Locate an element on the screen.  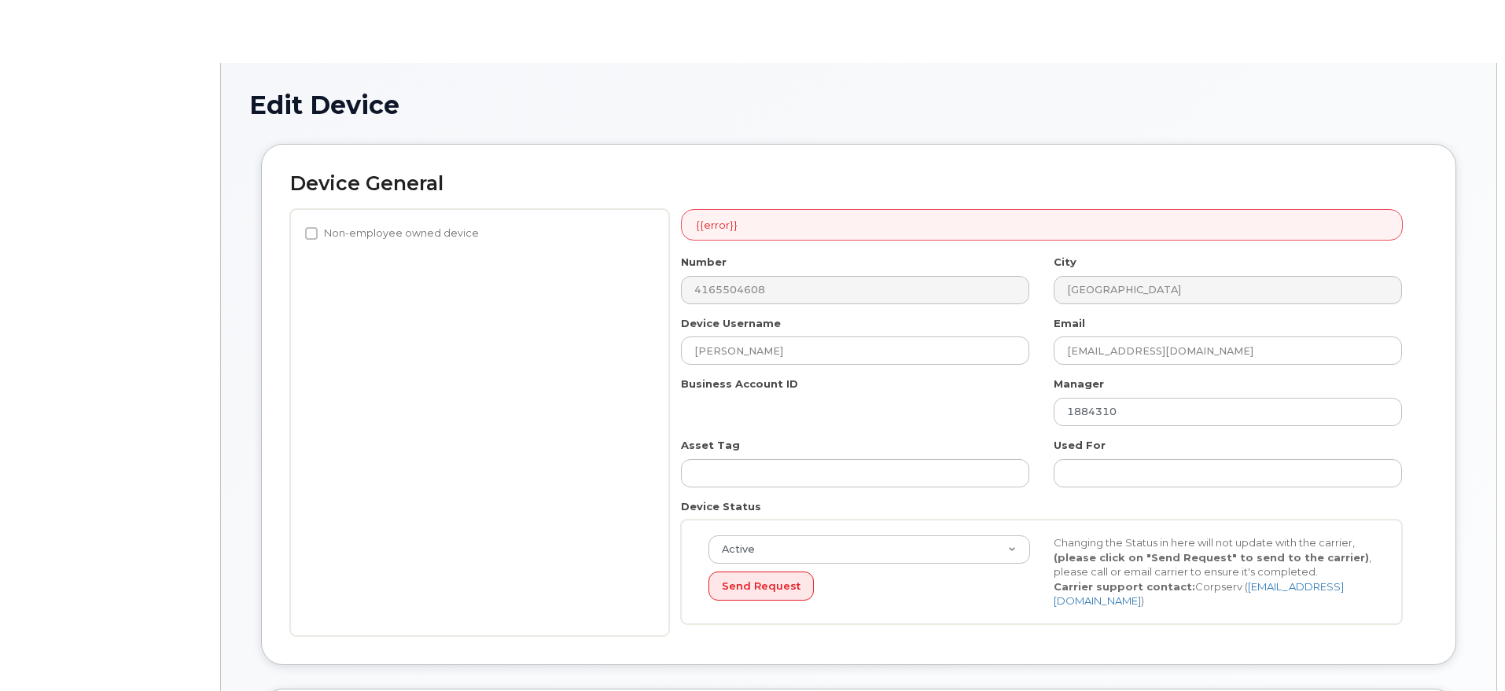
label: Device Status is located at coordinates (721, 506).